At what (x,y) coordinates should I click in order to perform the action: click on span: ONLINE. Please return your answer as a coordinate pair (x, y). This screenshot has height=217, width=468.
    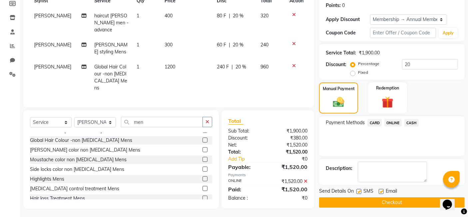
    Looking at the image, I should click on (393, 122).